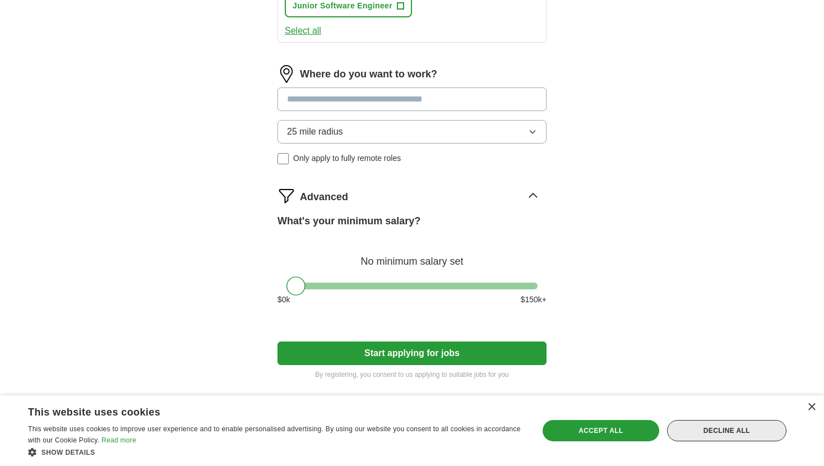 This screenshot has height=466, width=824. I want to click on div: Decline all, so click(727, 431).